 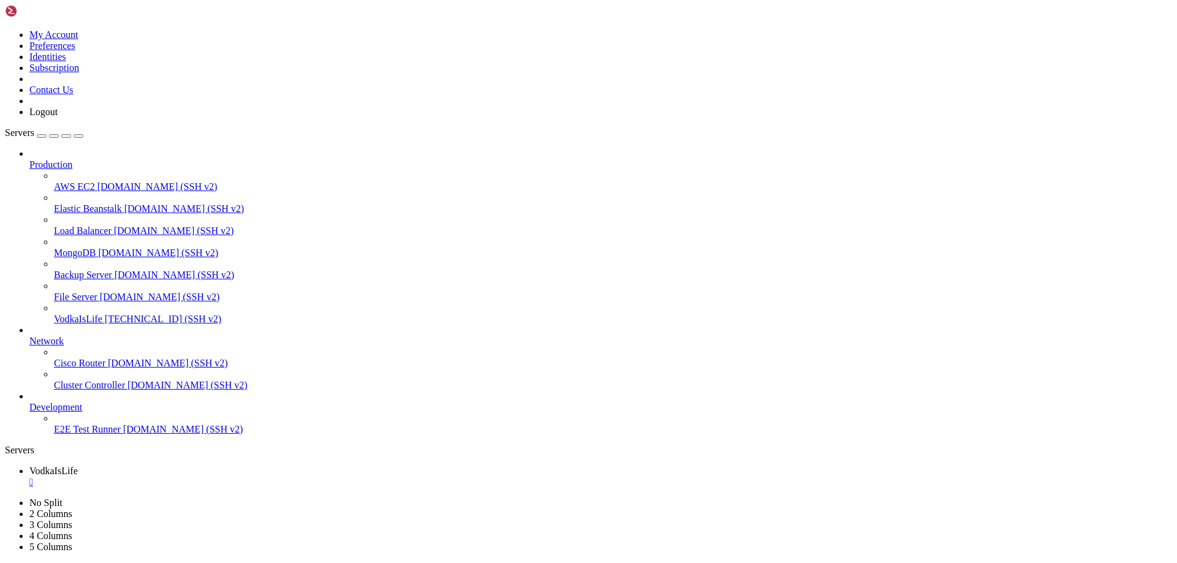 What do you see at coordinates (115, 114) in the screenshot?
I see `span: W` at bounding box center [115, 114].